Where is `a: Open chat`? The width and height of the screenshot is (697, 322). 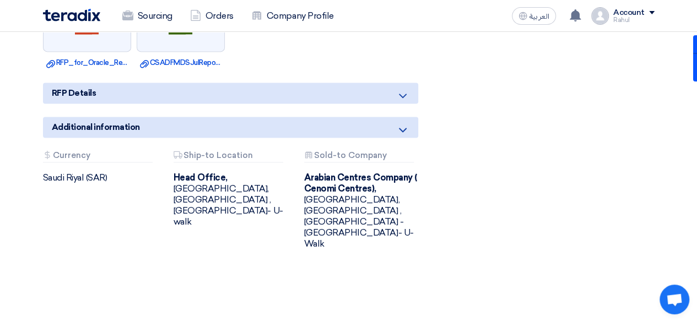
a: Open chat is located at coordinates (674, 300).